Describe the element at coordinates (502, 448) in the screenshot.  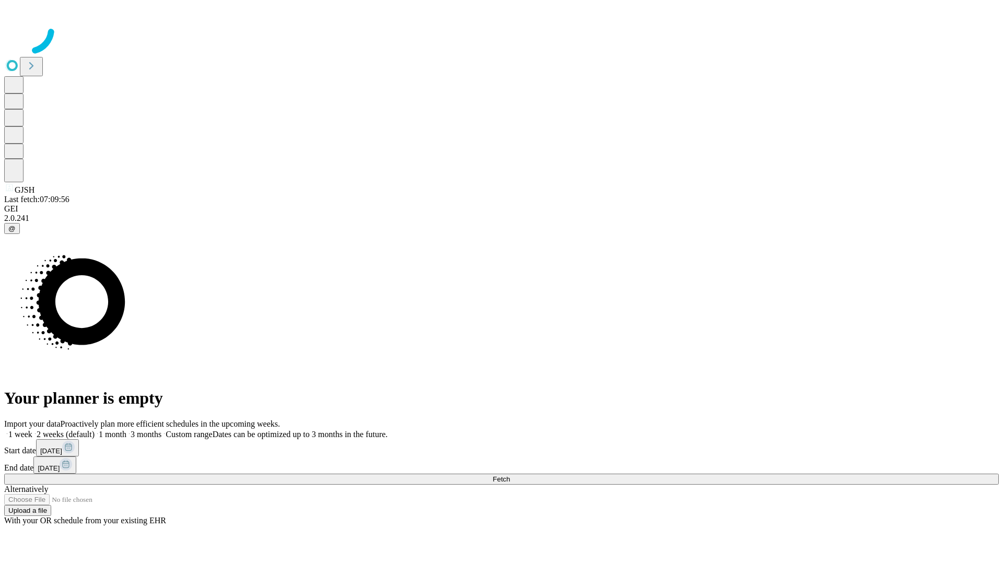
I see `div: Start date` at that location.